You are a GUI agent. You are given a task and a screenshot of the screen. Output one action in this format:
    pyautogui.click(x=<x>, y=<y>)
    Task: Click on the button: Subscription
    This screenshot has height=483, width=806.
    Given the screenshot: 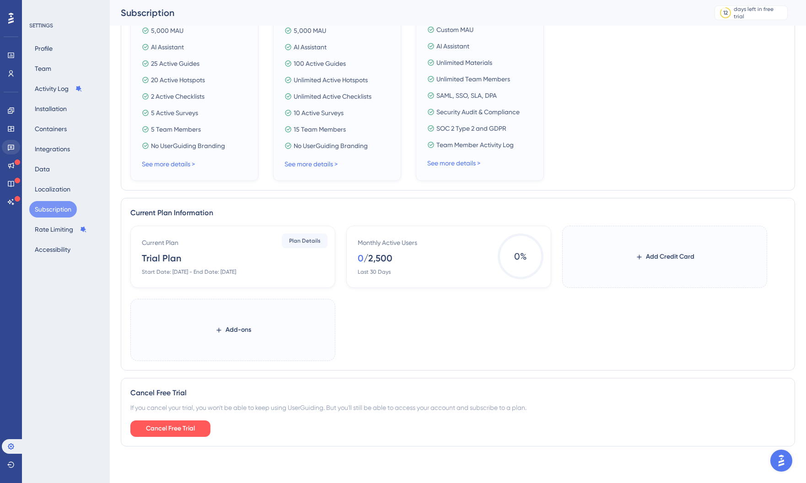 What is the action you would take?
    pyautogui.click(x=53, y=209)
    